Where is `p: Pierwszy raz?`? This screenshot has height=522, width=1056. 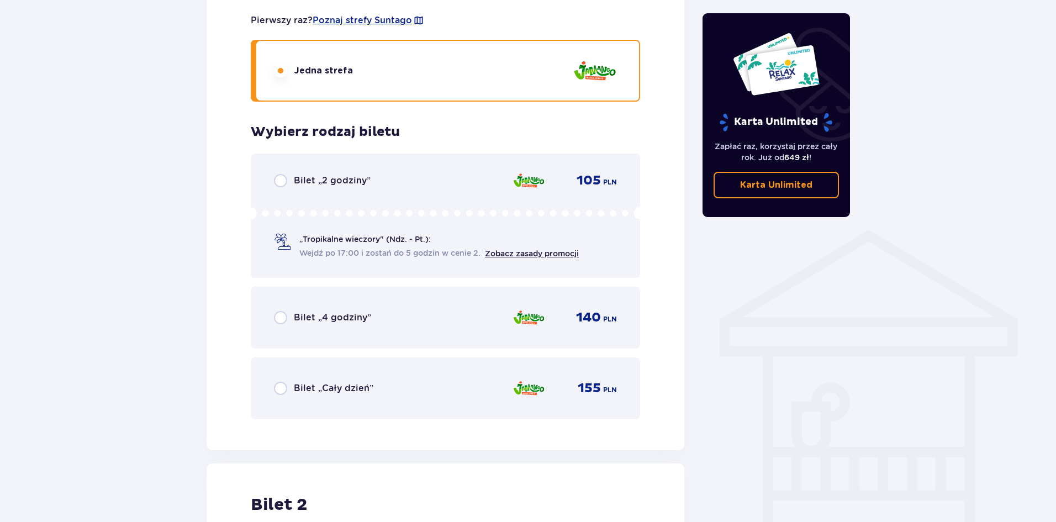 p: Pierwszy raz? is located at coordinates (338, 20).